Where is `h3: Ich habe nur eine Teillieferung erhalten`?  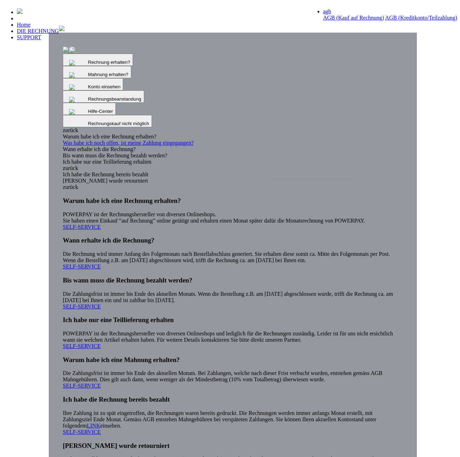
h3: Ich habe nur eine Teillieferung erhalten is located at coordinates (233, 320).